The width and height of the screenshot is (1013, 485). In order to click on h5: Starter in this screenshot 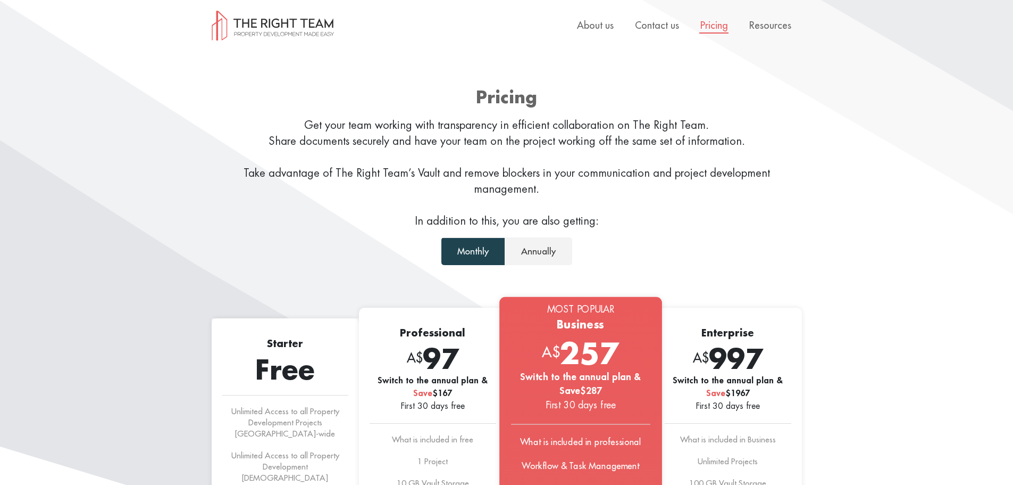, I will do `click(286, 344)`.